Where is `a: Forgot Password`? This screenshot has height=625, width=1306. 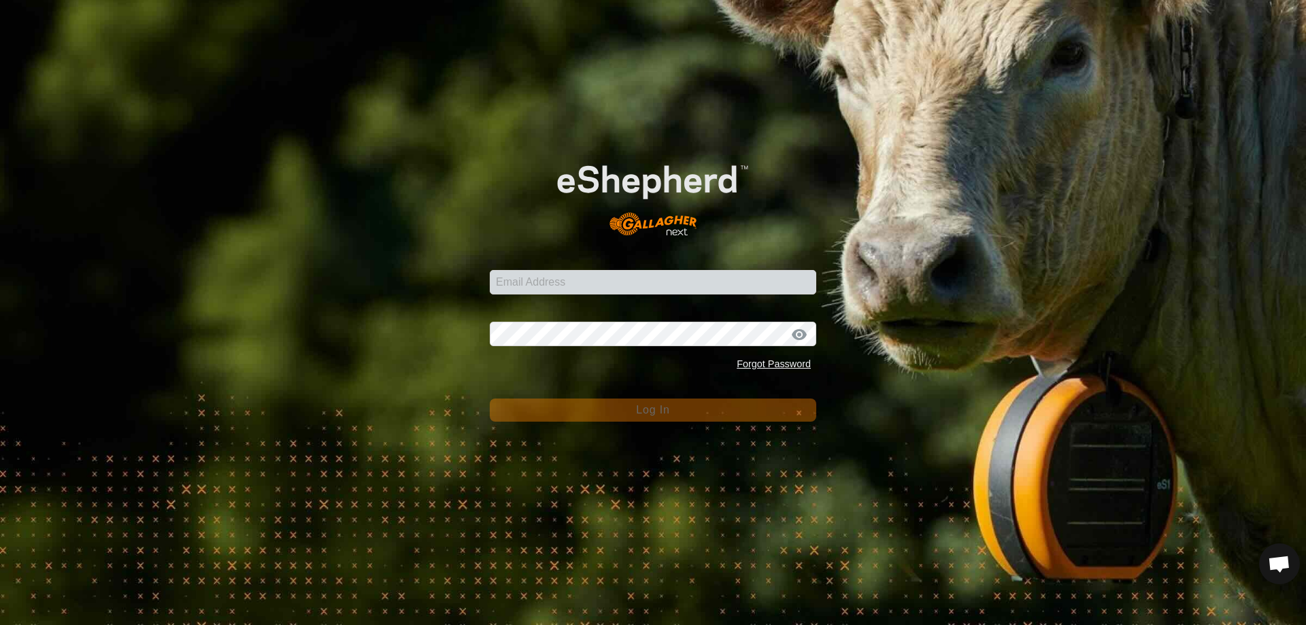 a: Forgot Password is located at coordinates (773, 364).